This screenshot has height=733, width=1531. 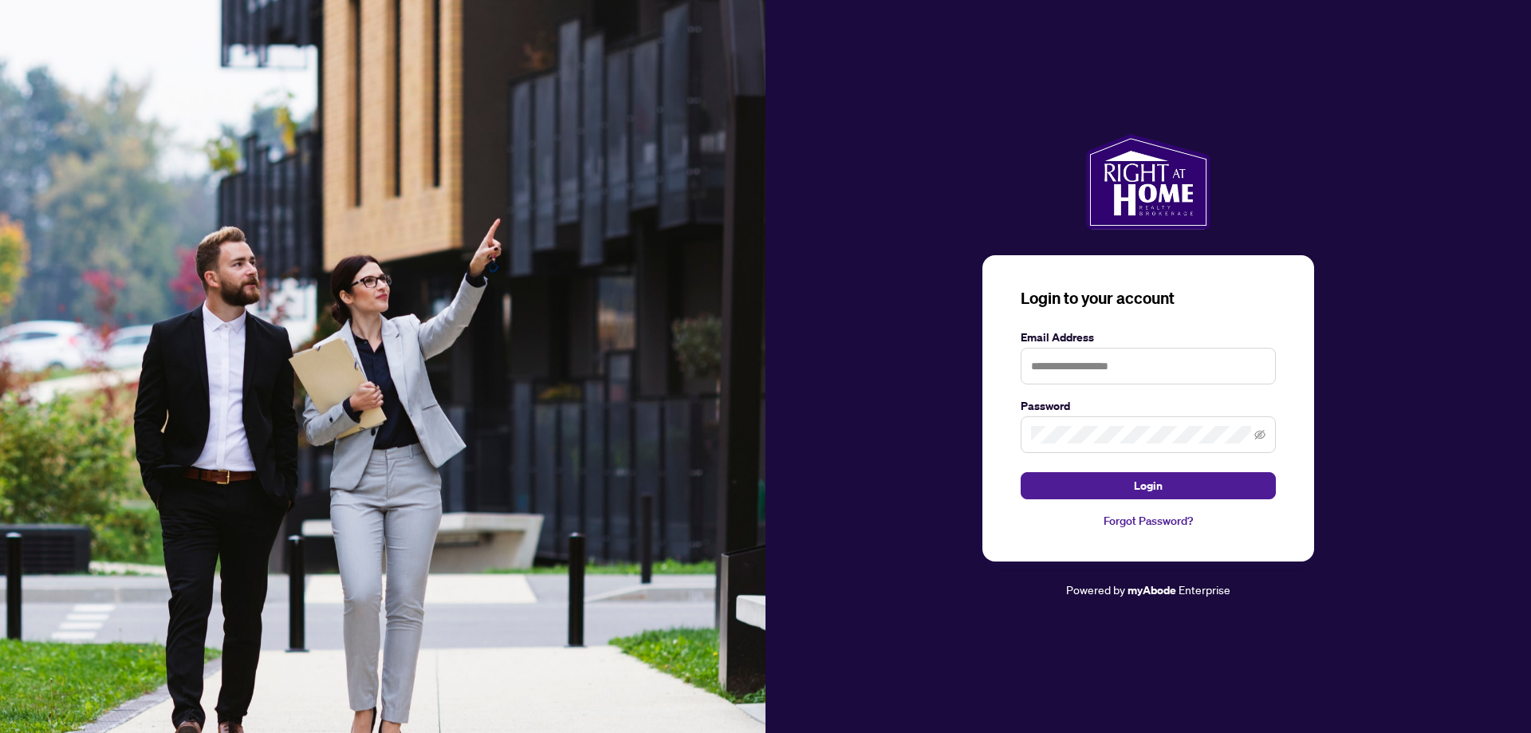 I want to click on h3: Login to your account, so click(x=1148, y=298).